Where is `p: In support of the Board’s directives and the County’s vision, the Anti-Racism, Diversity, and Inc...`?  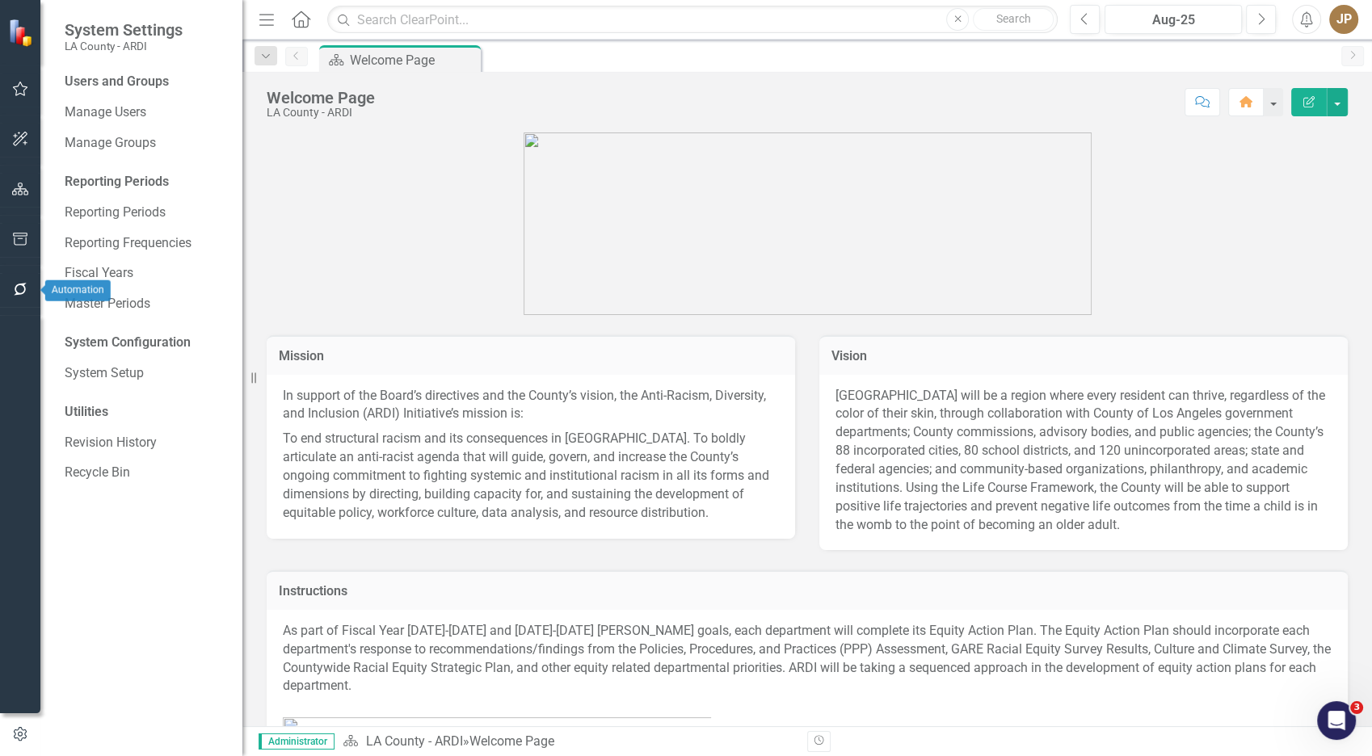 p: In support of the Board’s directives and the County’s vision, the Anti-Racism, Diversity, and Inc... is located at coordinates (531, 407).